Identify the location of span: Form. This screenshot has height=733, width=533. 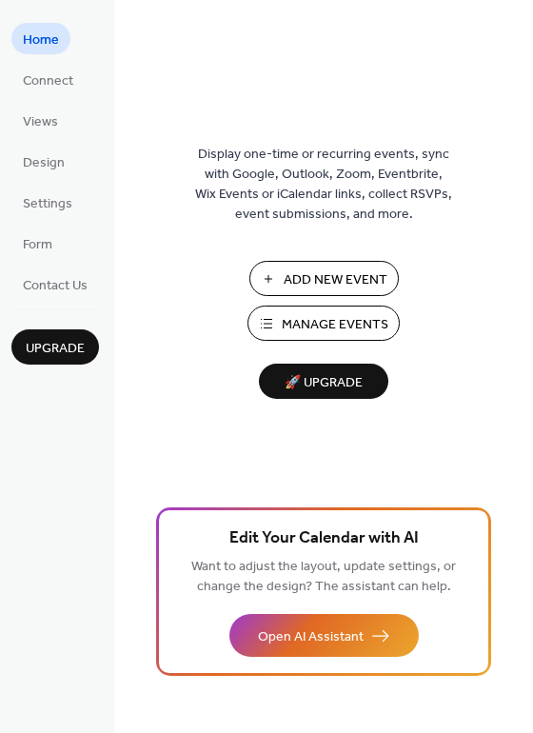
(37, 245).